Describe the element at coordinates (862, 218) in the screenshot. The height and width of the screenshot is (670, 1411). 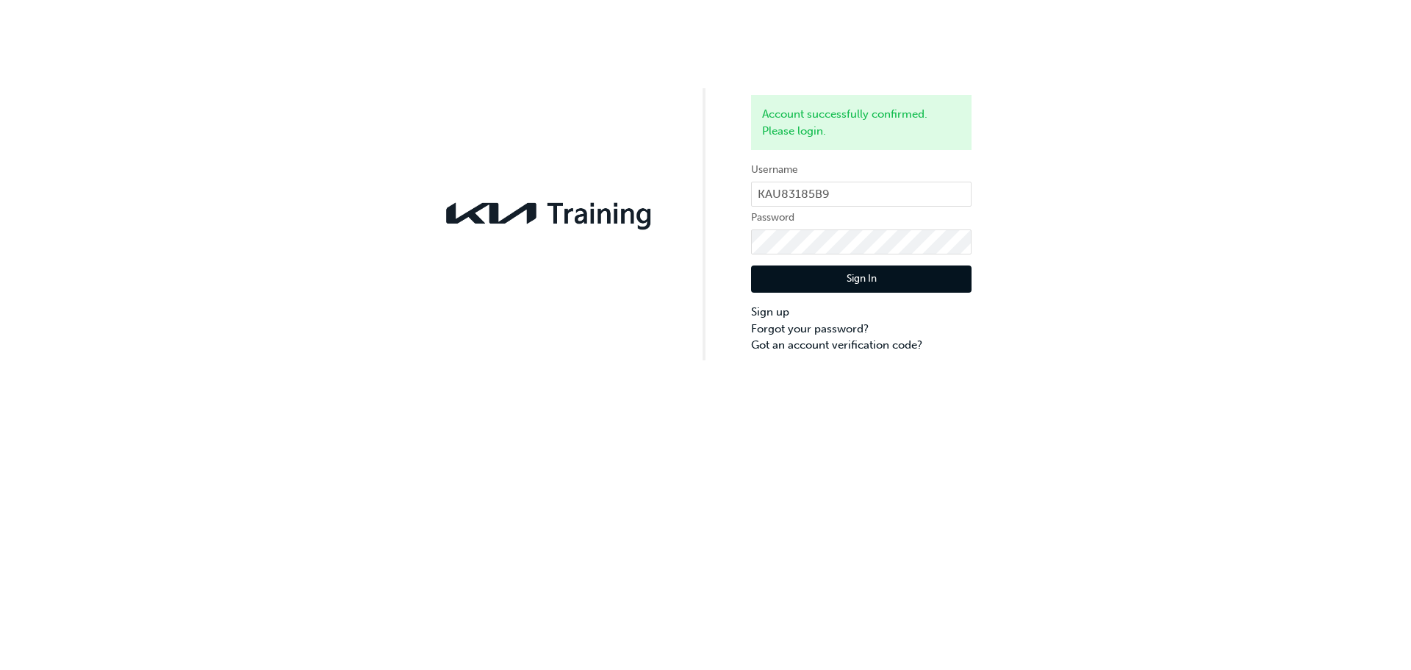
I see `label: Password` at that location.